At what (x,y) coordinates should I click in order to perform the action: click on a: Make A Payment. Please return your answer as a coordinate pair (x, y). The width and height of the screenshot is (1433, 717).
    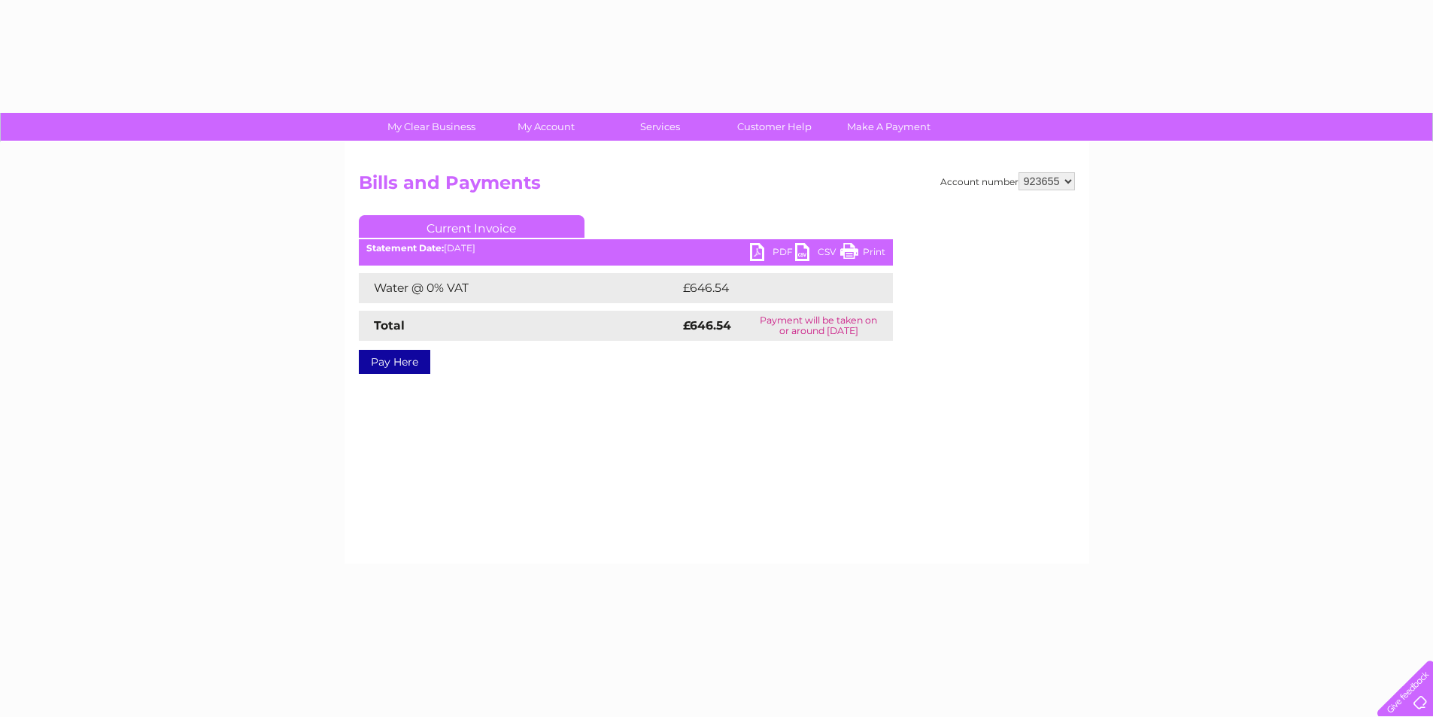
    Looking at the image, I should click on (889, 126).